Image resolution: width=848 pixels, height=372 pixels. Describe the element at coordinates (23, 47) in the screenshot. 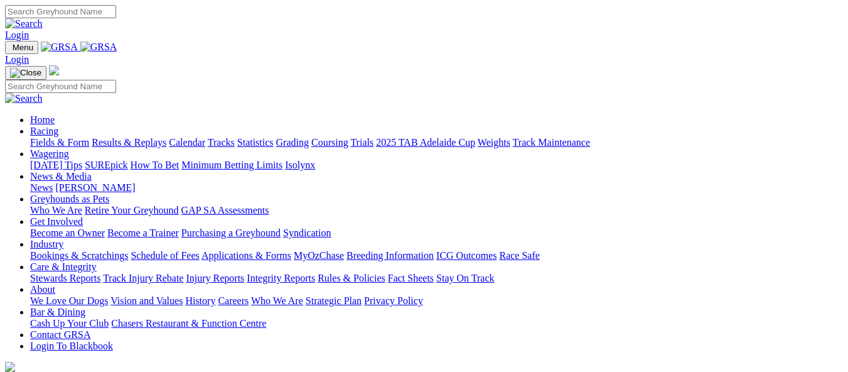

I see `span: Menu` at that location.